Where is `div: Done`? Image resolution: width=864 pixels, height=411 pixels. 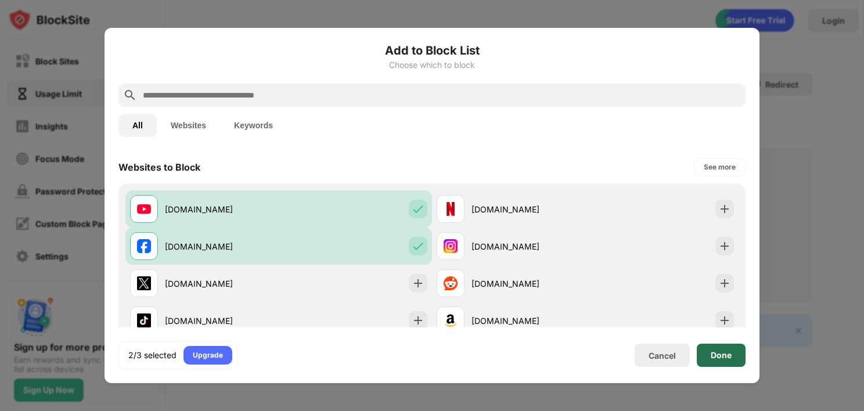 div: Done is located at coordinates (721, 355).